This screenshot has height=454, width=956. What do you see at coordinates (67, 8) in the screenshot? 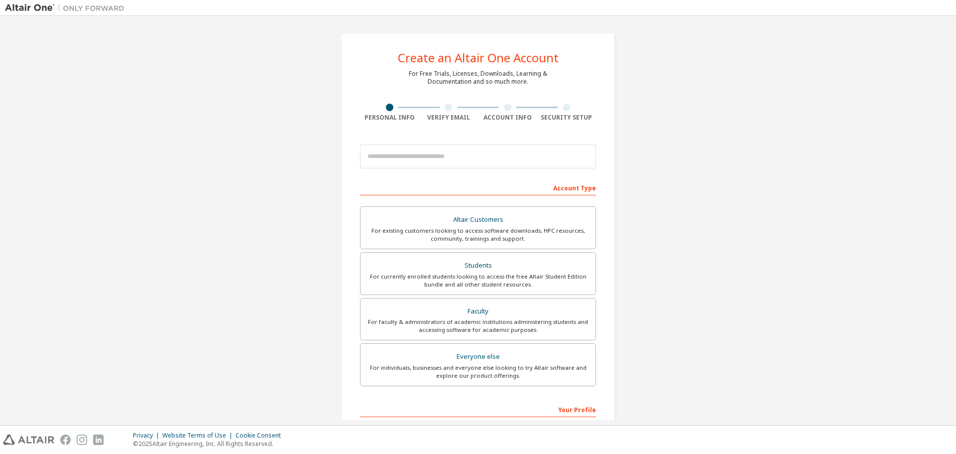
I see `img: Altair One` at bounding box center [67, 8].